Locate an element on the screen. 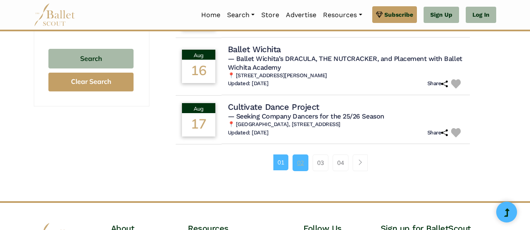 This screenshot has width=530, height=230. nav: Page navigation example is located at coordinates (322, 163).